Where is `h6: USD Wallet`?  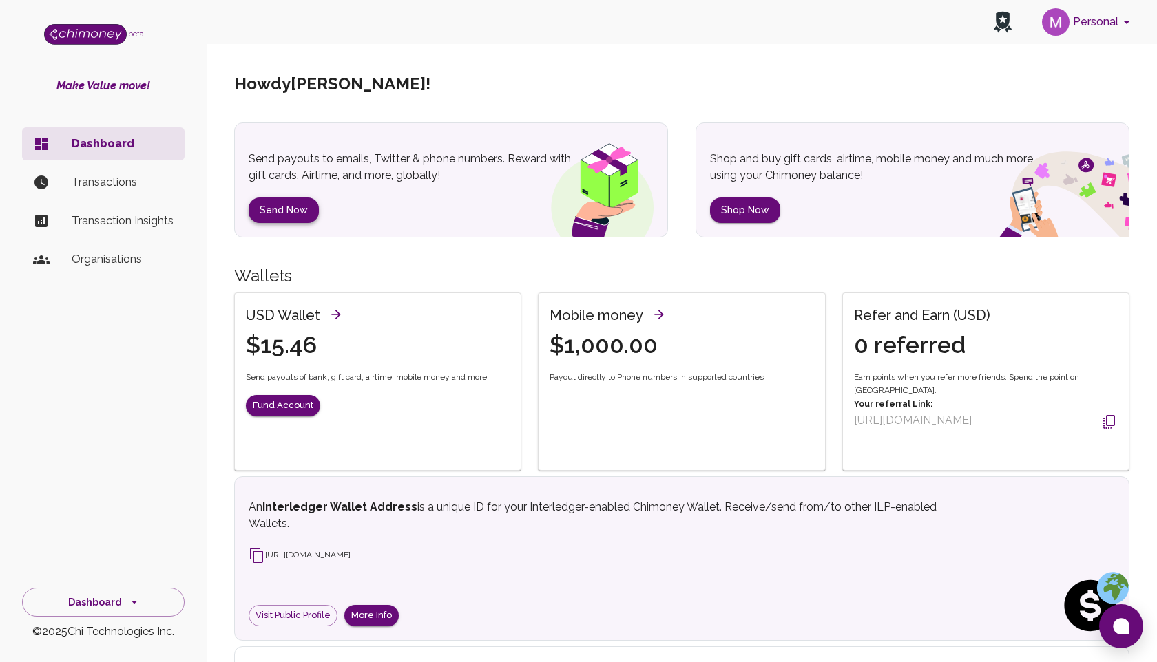
h6: USD Wallet is located at coordinates (283, 315).